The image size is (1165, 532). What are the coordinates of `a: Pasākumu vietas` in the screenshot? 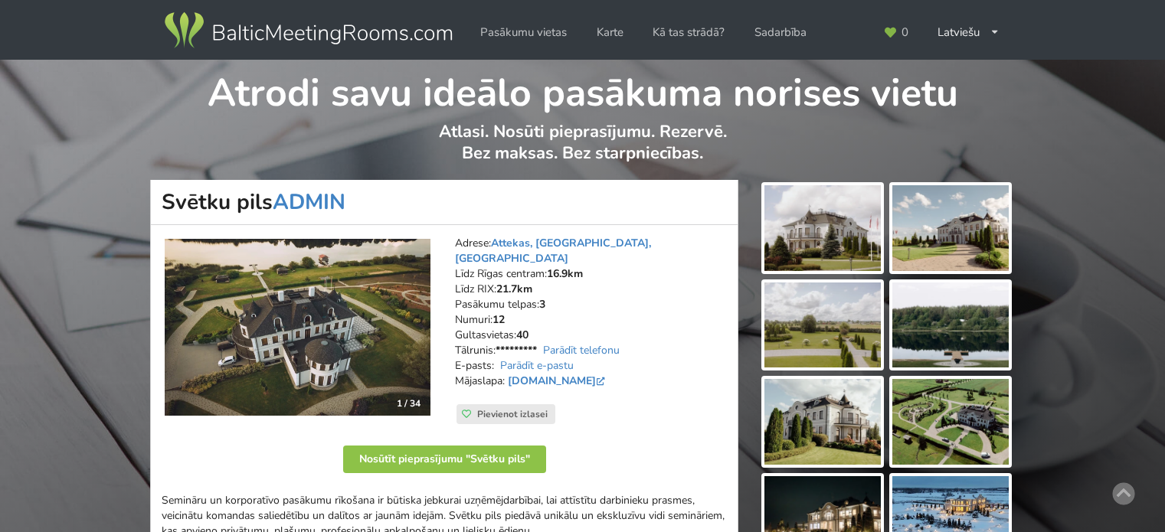 It's located at (523, 32).